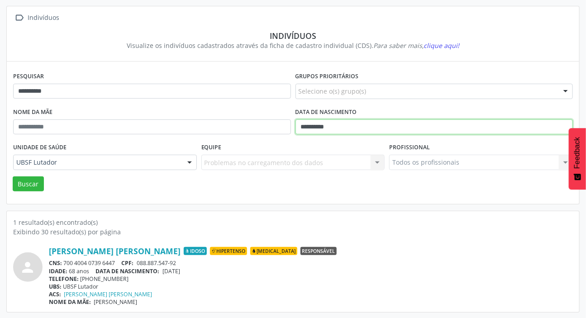 This screenshot has width=586, height=318. I want to click on label: Profissional, so click(409, 147).